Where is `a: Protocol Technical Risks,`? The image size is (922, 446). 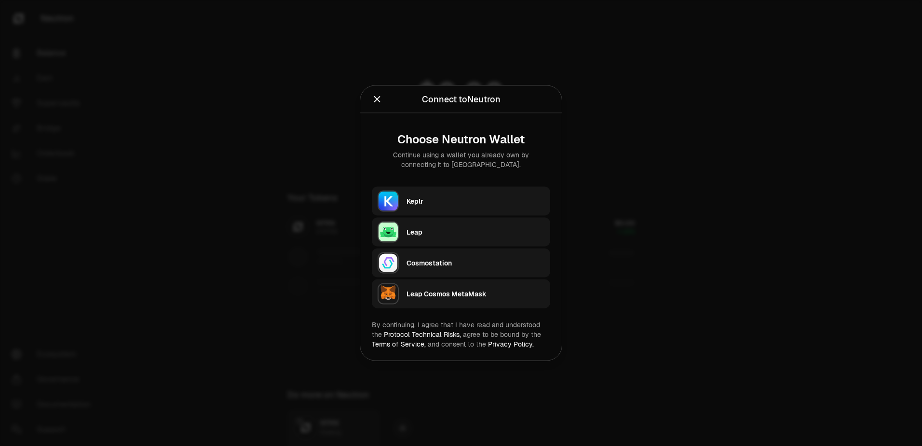 a: Protocol Technical Risks, is located at coordinates (423, 334).